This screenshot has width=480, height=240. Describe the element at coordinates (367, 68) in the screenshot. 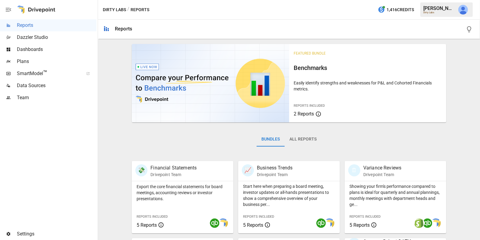

I see `h6: Benchmarks` at that location.